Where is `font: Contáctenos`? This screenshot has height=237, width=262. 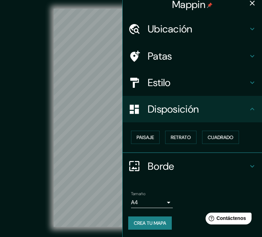
font: Contáctenos is located at coordinates (31, 8).